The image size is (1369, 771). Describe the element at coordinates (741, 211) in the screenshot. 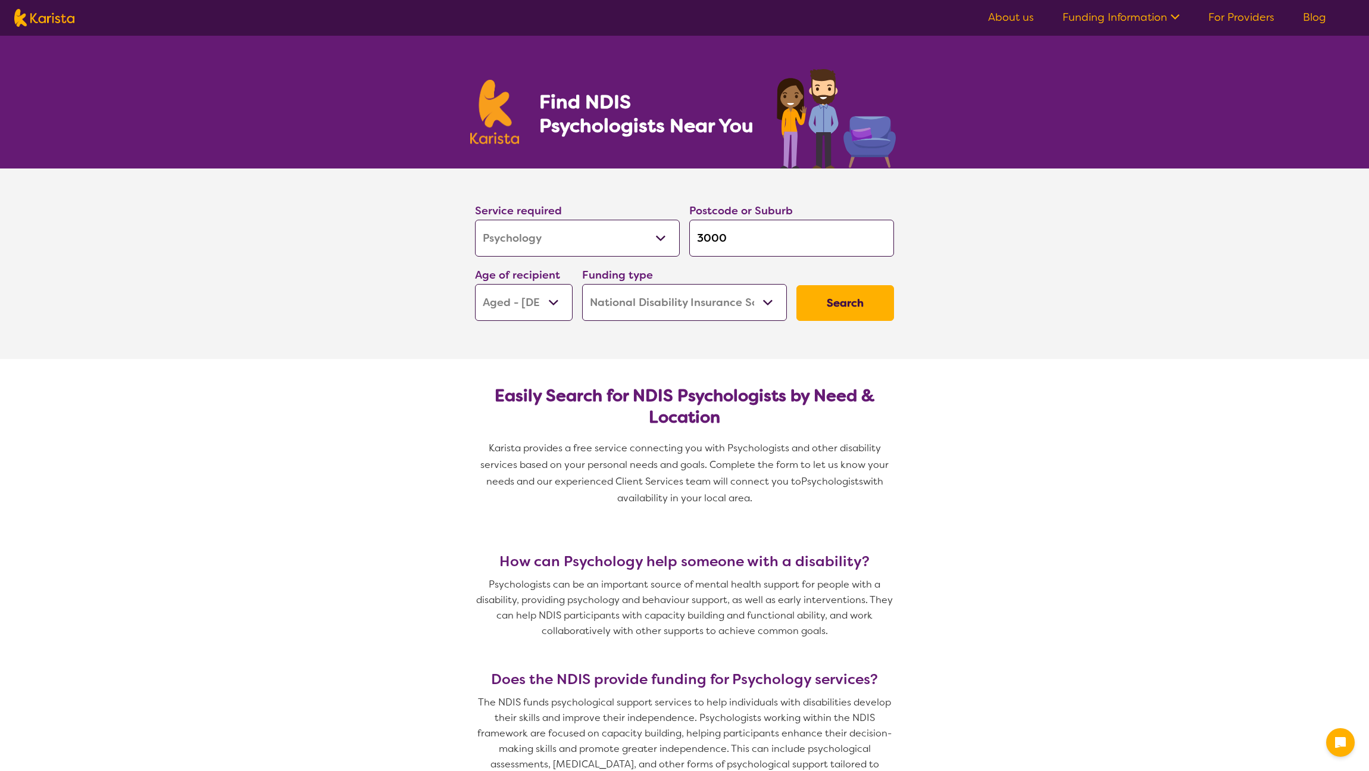

I see `label: Postcode or Suburb` at that location.